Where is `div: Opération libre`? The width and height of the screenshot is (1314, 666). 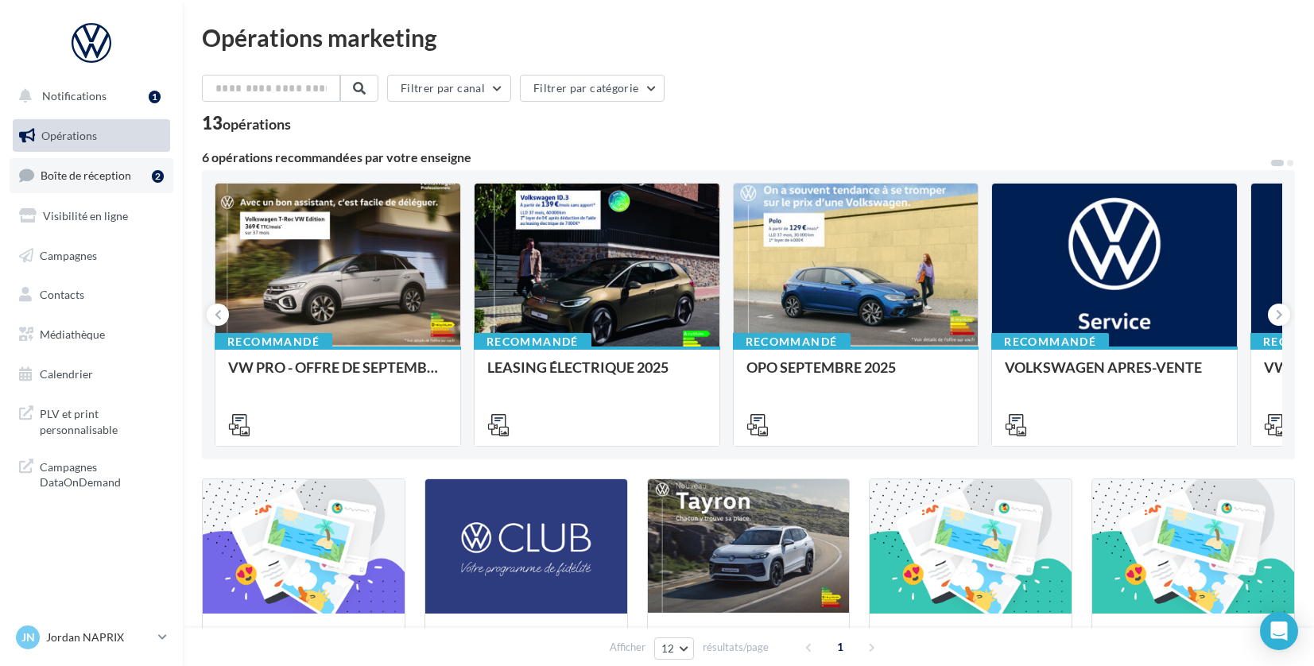
div: Opération libre is located at coordinates (971, 643).